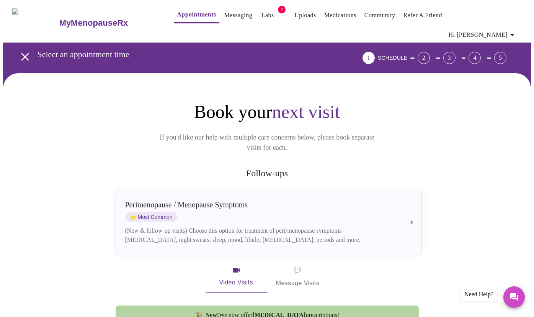  I want to click on div: (New & follow-up visits) Choose this option for treatment of peri/menopause symptoms - [MEDICAL_D..., so click(261, 235).